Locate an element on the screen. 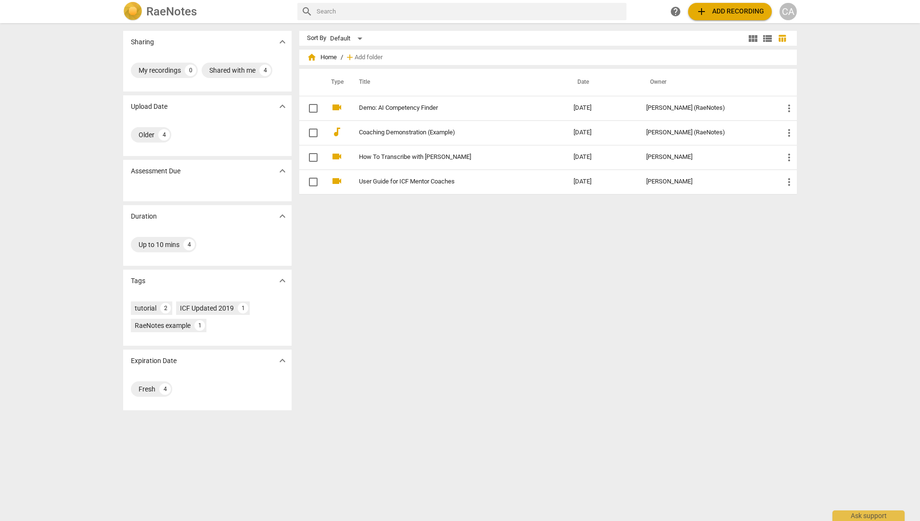  th: Type is located at coordinates (335, 82).